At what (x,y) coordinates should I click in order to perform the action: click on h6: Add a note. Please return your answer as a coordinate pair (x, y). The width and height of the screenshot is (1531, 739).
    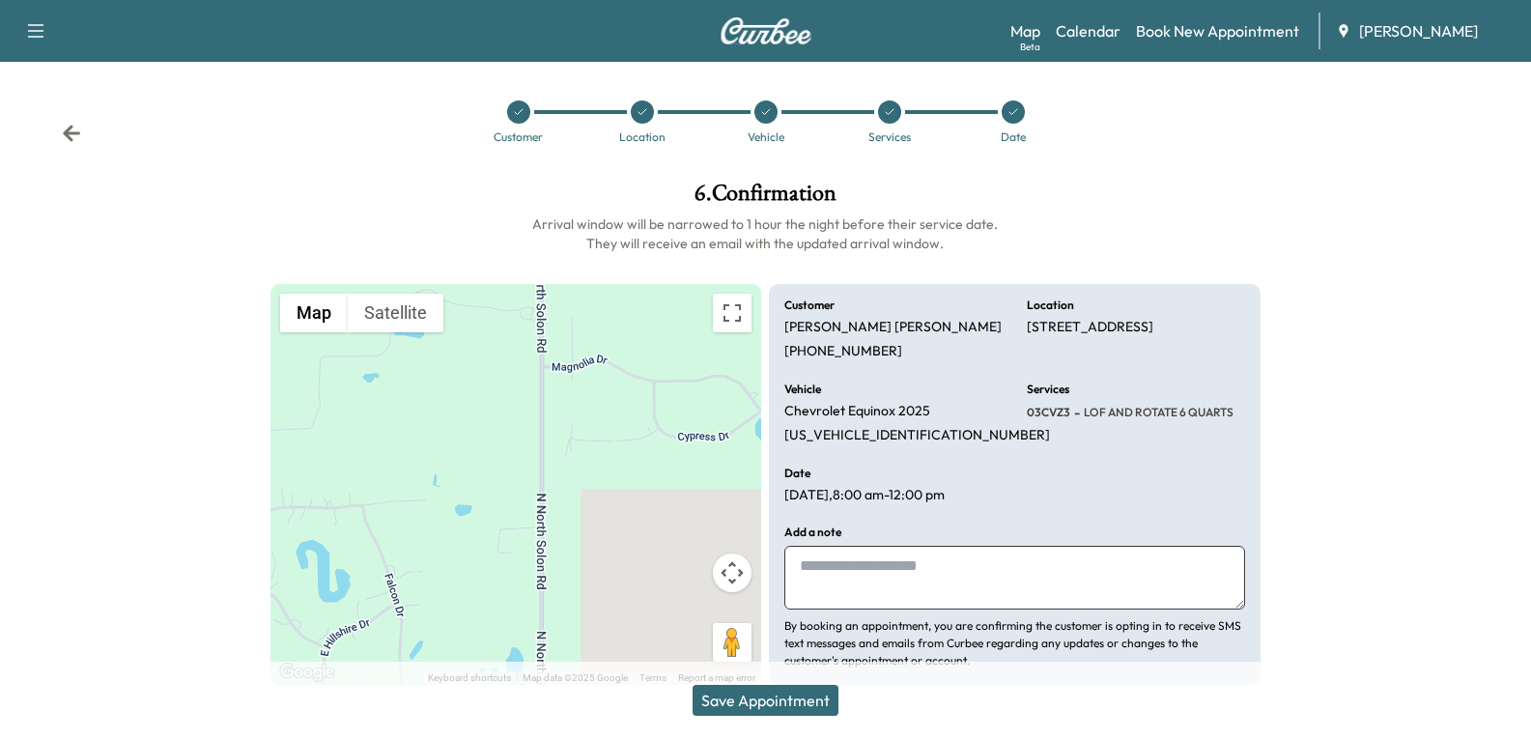
    Looking at the image, I should click on (813, 532).